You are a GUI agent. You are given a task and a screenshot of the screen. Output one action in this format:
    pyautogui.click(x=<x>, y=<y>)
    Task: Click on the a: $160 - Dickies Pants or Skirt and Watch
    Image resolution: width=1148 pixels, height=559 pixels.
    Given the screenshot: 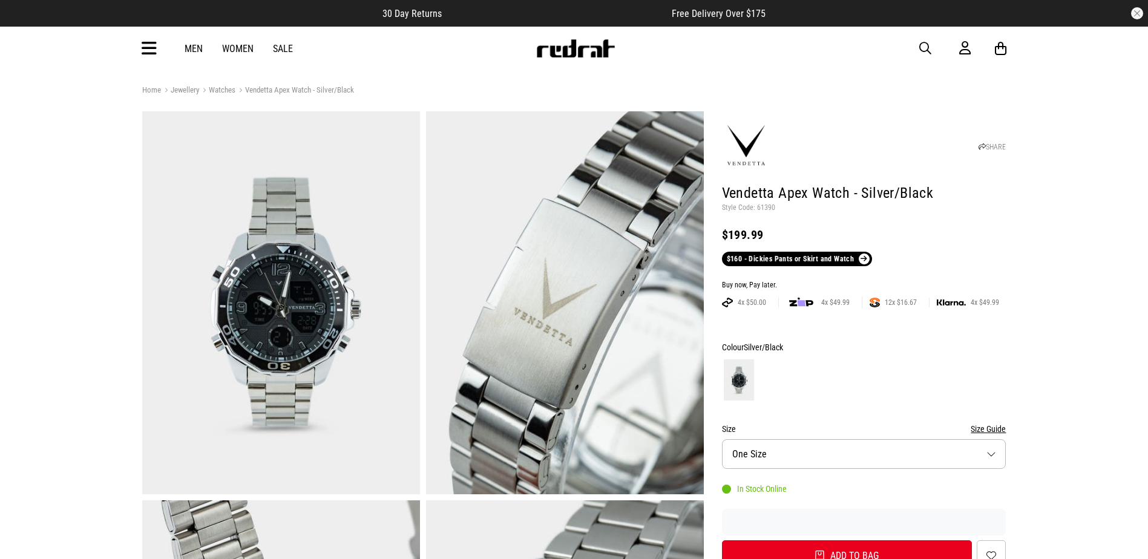 What is the action you would take?
    pyautogui.click(x=797, y=259)
    